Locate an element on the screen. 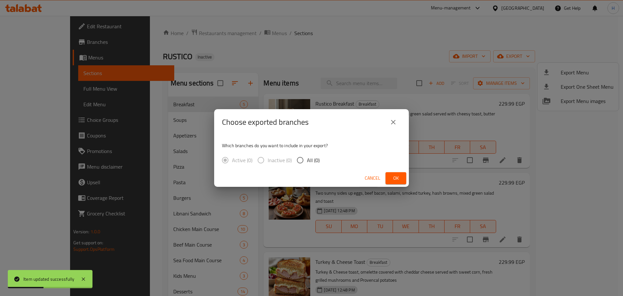  button: Cancel is located at coordinates (372, 178).